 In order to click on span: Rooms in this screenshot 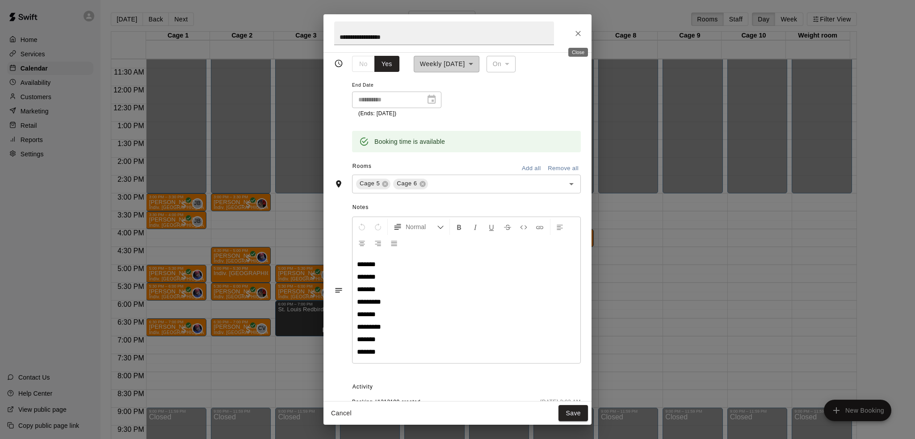, I will do `click(362, 166)`.